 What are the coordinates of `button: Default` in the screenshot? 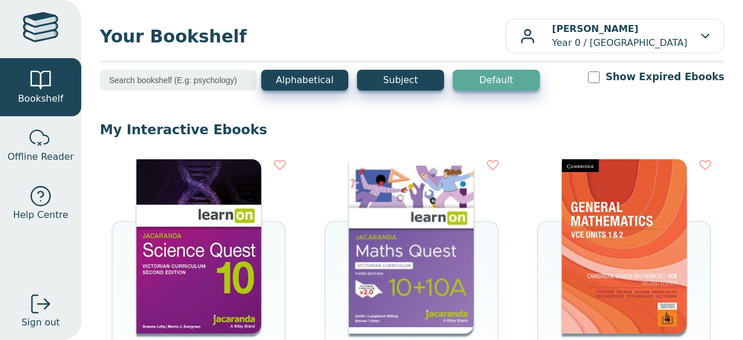 It's located at (496, 80).